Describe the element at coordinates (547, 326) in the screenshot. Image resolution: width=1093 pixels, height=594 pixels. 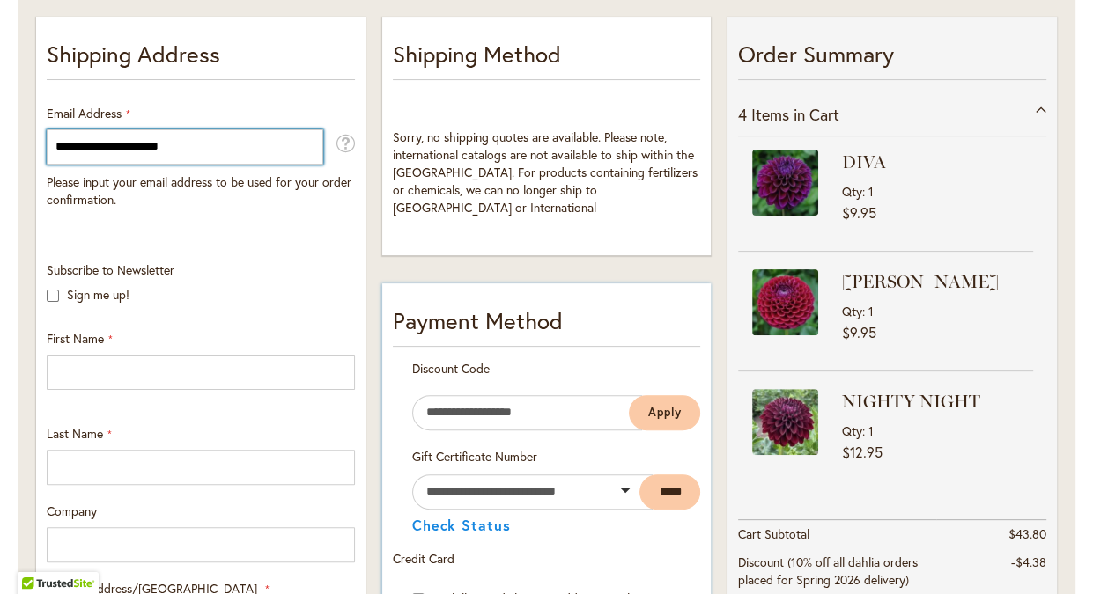
I see `div: Payment Method` at that location.